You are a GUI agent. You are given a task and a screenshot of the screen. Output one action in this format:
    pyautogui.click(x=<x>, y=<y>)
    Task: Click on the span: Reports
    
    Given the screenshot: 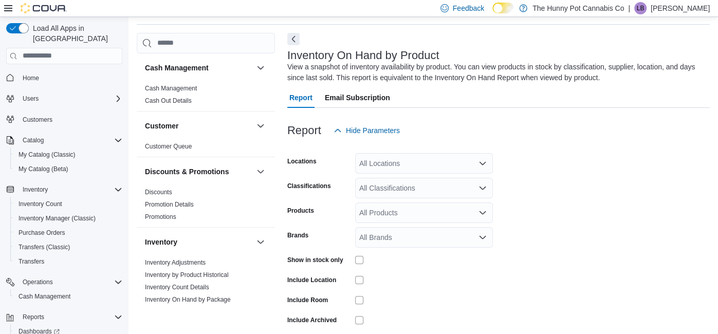 What is the action you would take?
    pyautogui.click(x=70, y=317)
    